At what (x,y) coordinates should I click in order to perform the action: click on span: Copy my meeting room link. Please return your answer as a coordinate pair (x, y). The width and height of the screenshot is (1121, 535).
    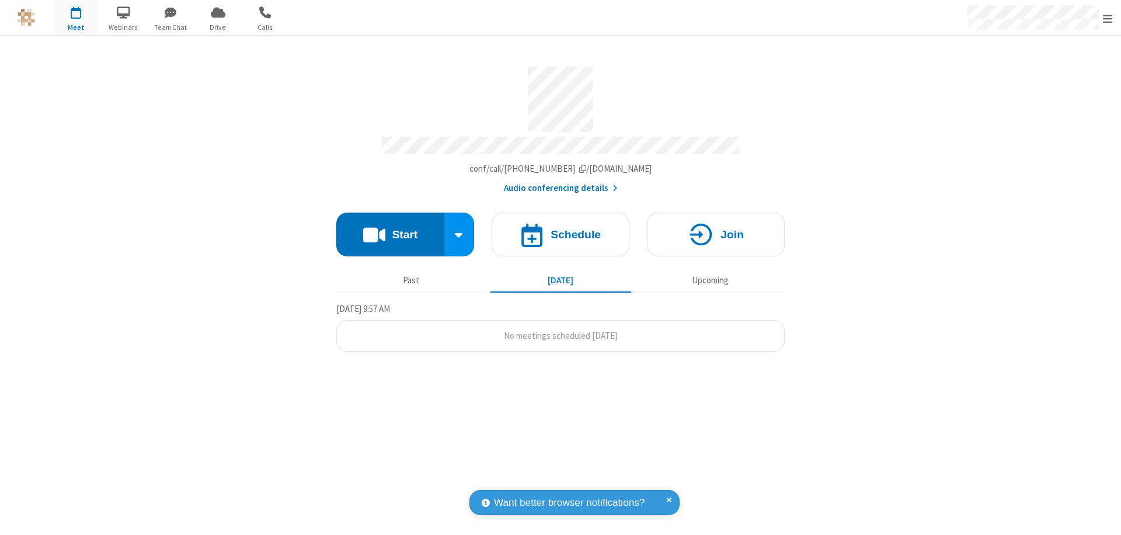
    Looking at the image, I should click on (560, 168).